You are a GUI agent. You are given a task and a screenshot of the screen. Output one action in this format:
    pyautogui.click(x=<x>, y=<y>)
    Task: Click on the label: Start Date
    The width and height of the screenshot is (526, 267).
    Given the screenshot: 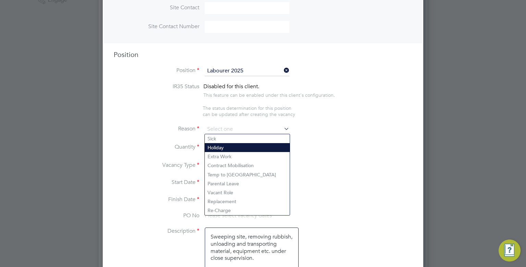 What is the action you would take?
    pyautogui.click(x=157, y=182)
    